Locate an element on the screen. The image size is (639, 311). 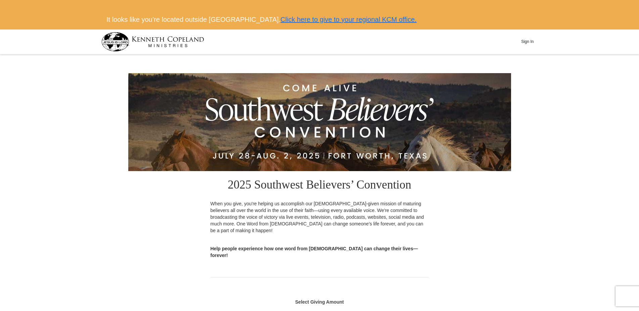
strong: Select Giving Amount is located at coordinates (319, 302).